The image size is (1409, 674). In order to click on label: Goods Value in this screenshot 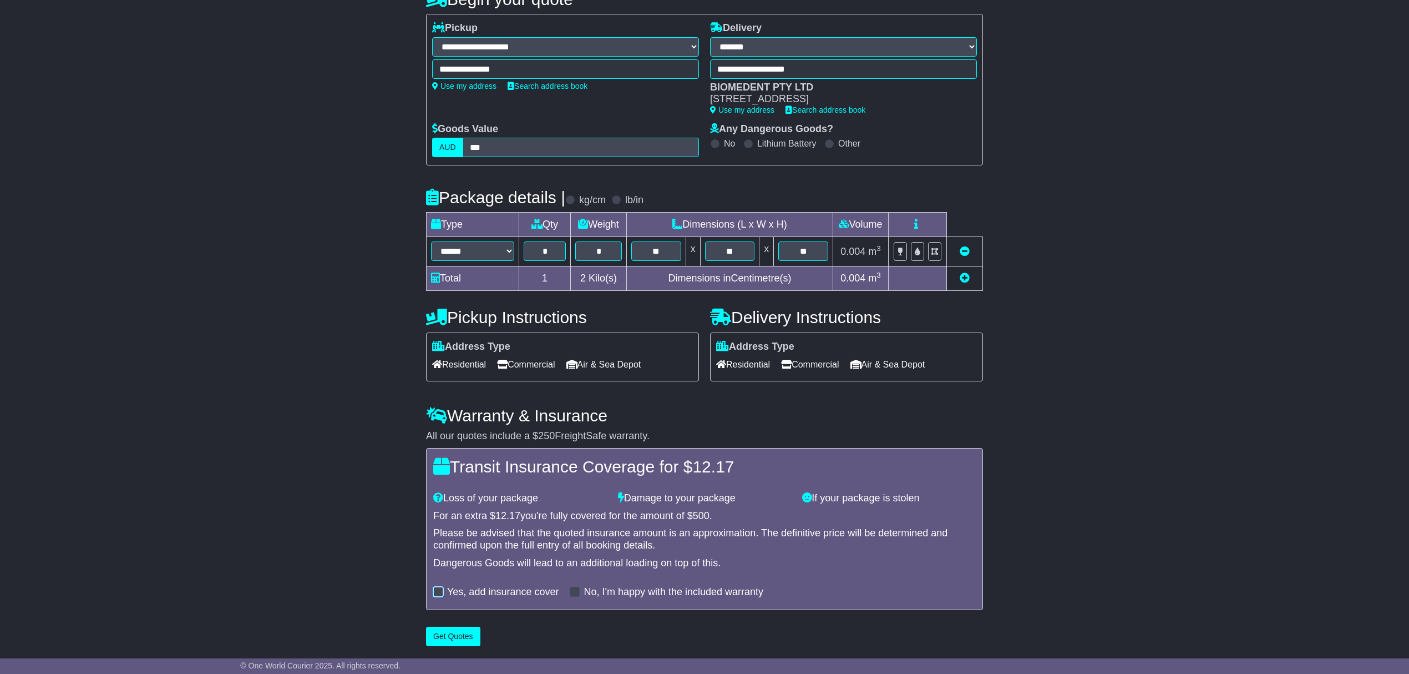, I will do `click(465, 129)`.